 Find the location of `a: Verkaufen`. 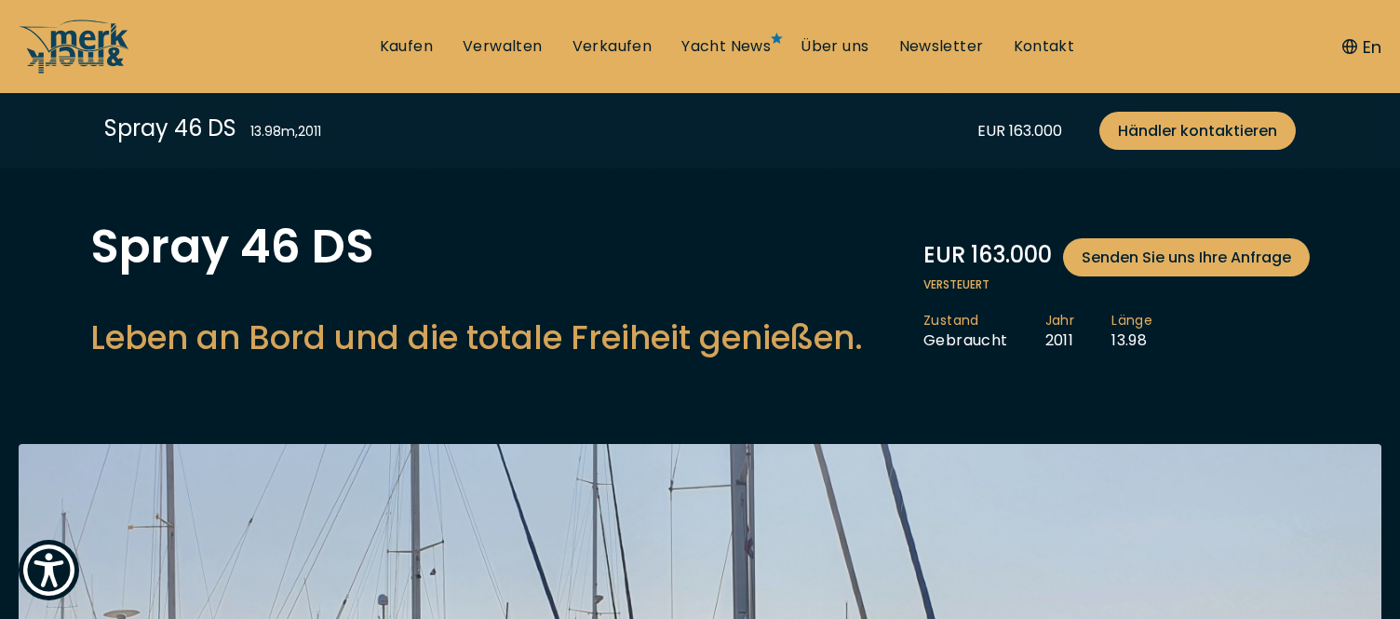

a: Verkaufen is located at coordinates (612, 47).